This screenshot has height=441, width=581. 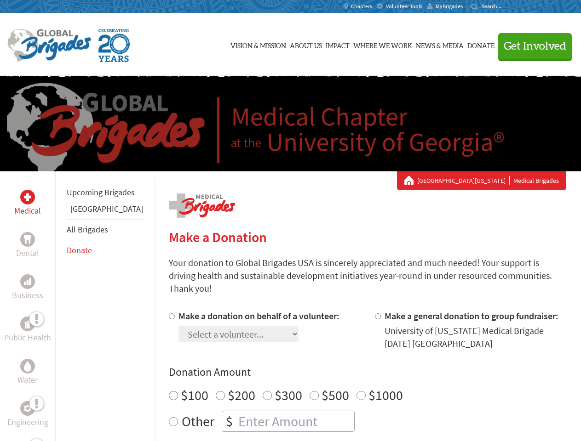 What do you see at coordinates (28, 246) in the screenshot?
I see `a: DentalDental` at bounding box center [28, 246].